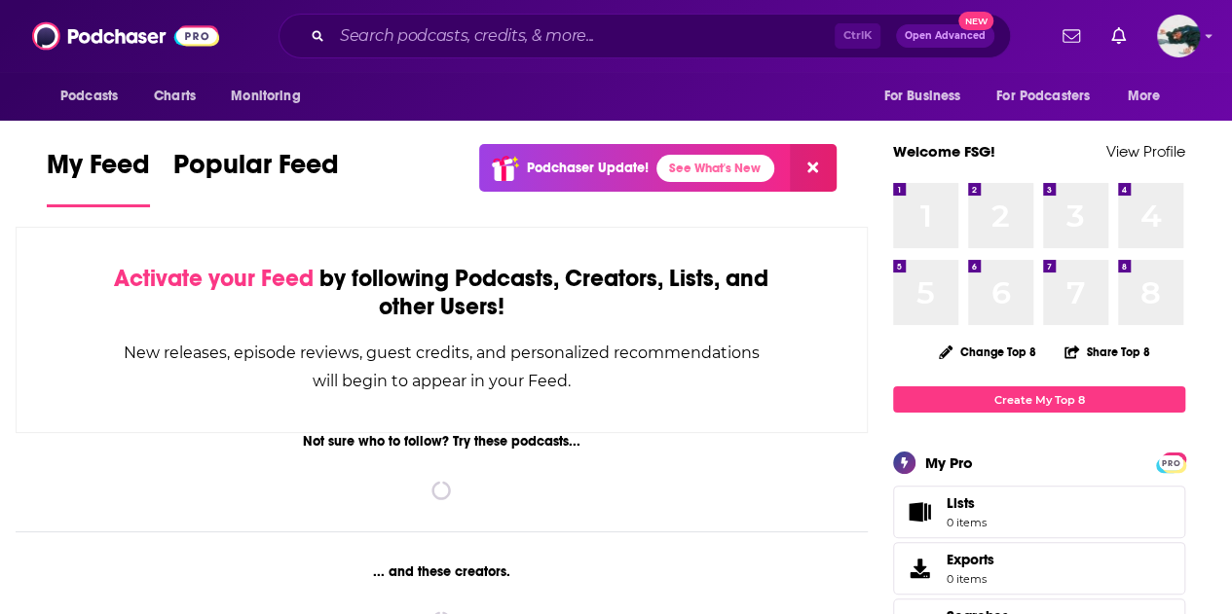  What do you see at coordinates (645, 36) in the screenshot?
I see `div: Search podcasts, credits, & more...` at bounding box center [645, 36].